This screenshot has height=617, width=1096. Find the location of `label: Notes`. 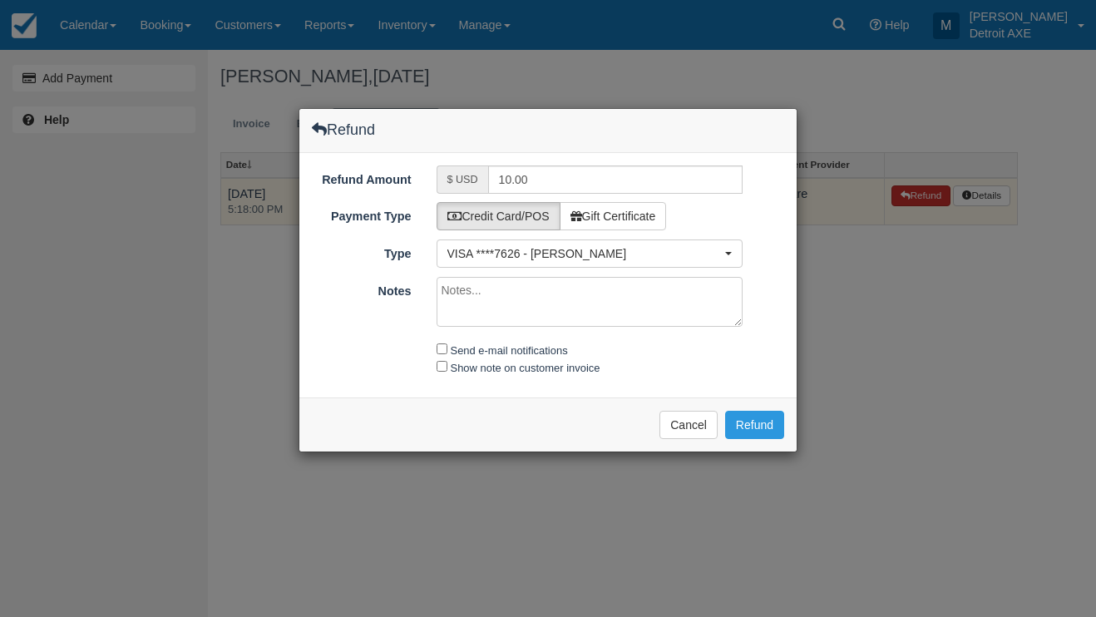

label: Notes is located at coordinates (362, 289).